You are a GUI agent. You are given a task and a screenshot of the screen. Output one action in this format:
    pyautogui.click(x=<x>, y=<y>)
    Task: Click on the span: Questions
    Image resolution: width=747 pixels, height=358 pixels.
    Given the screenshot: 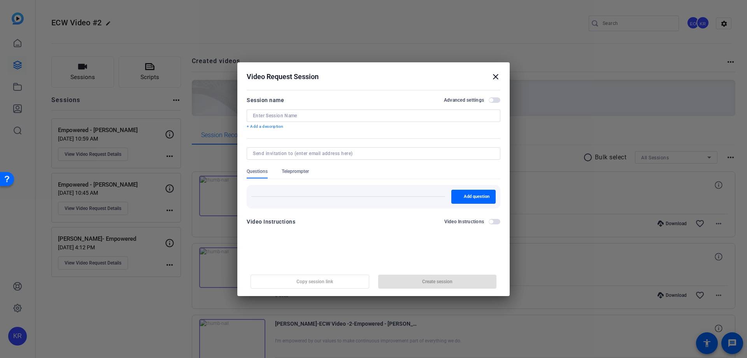 What is the action you would take?
    pyautogui.click(x=257, y=171)
    